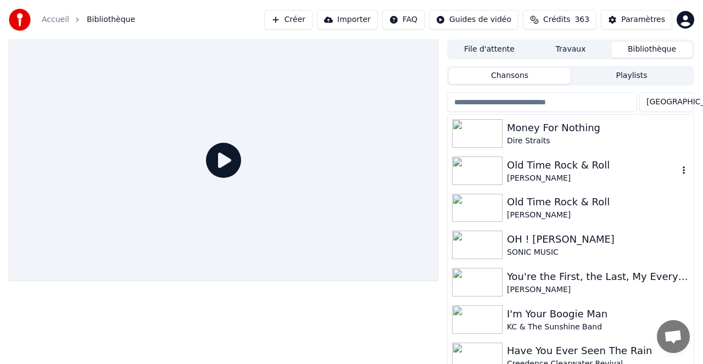  Describe the element at coordinates (556, 20) in the screenshot. I see `span: Crédits` at that location.